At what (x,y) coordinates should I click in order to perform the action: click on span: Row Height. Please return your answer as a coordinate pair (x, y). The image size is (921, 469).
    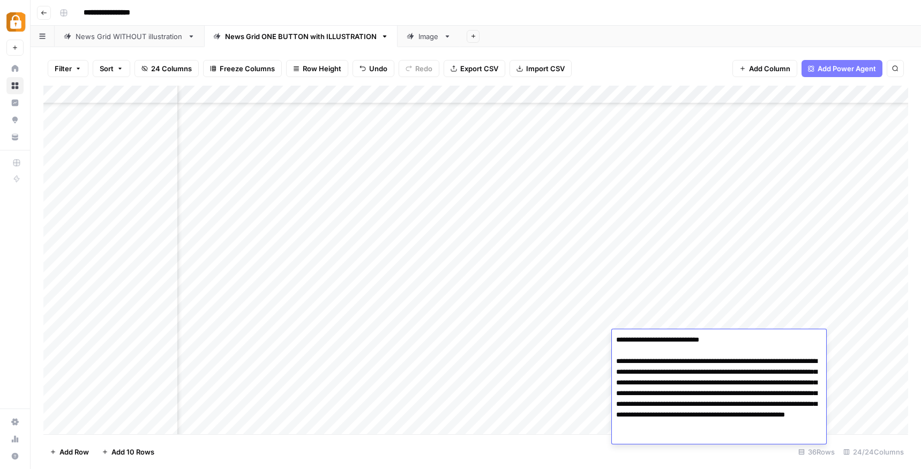
    Looking at the image, I should click on (322, 69).